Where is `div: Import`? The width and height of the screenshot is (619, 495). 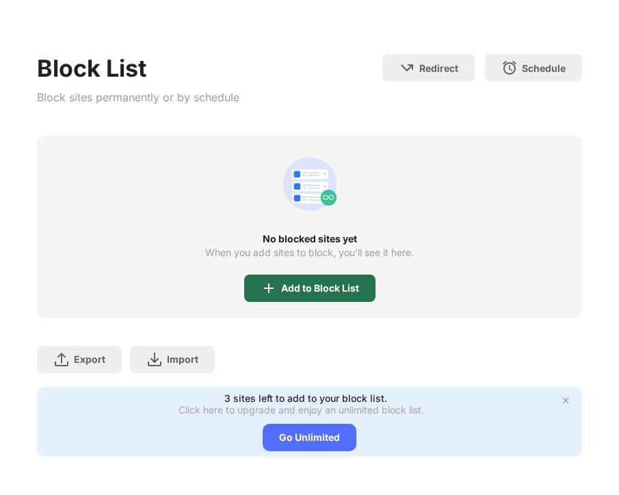 div: Import is located at coordinates (183, 359).